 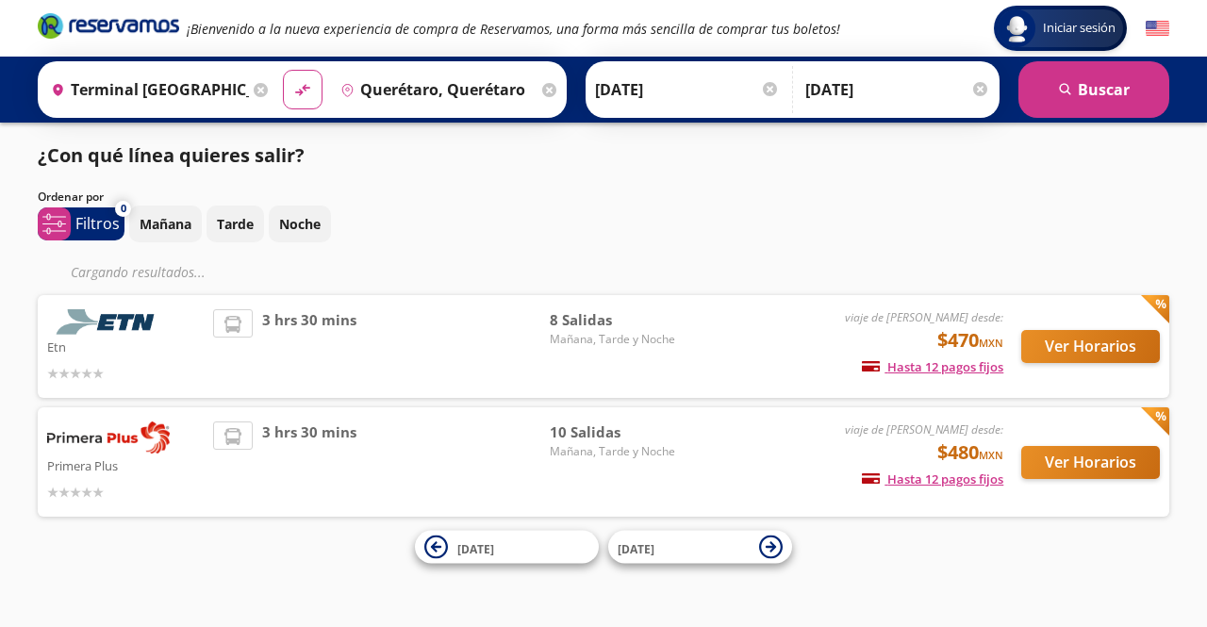 What do you see at coordinates (436, 90) in the screenshot?
I see `input: Buscar Destino` at bounding box center [436, 90].